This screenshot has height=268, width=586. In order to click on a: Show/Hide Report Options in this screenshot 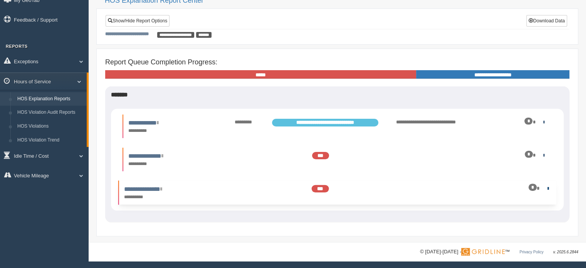, I will do `click(137, 21)`.